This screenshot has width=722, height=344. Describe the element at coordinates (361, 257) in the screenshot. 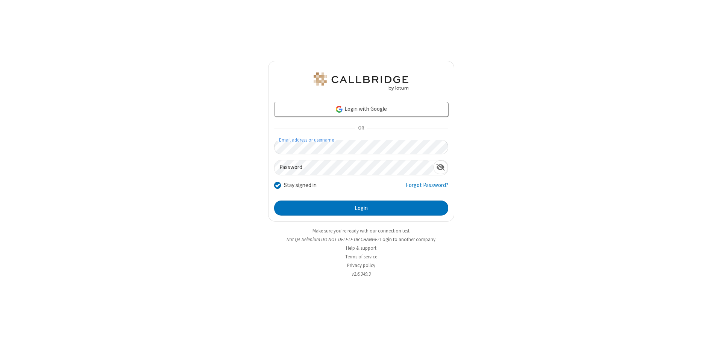

I see `a: Terms of service` at that location.